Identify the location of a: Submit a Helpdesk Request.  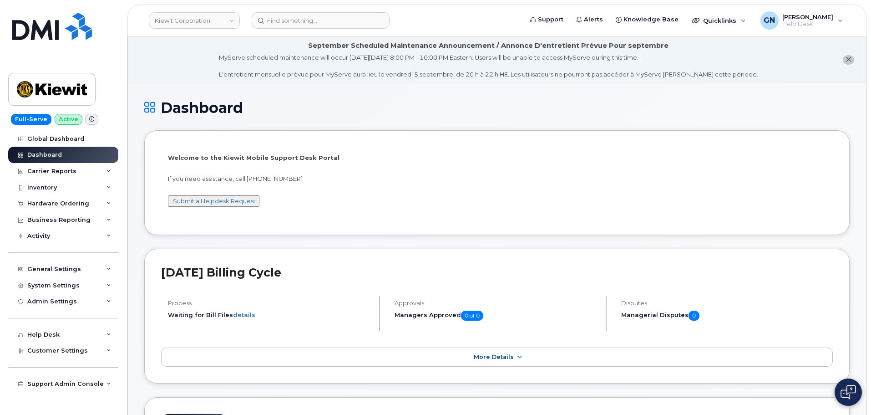
(214, 201).